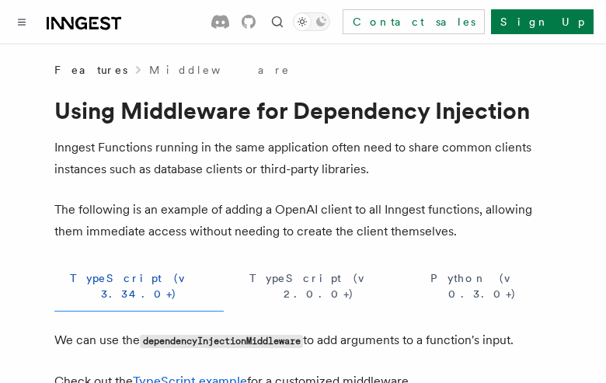 The image size is (606, 383). What do you see at coordinates (303, 221) in the screenshot?
I see `p: The following is an example of adding a OpenAI client to all Inngest functions, allowing them imm...` at bounding box center [303, 221].